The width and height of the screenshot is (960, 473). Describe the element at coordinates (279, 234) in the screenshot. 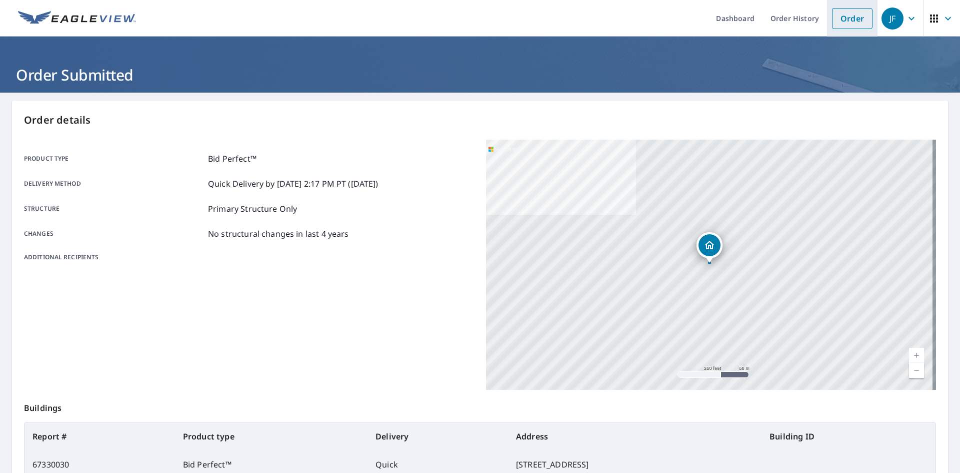

I see `p: No structural changes in last 4 years` at that location.